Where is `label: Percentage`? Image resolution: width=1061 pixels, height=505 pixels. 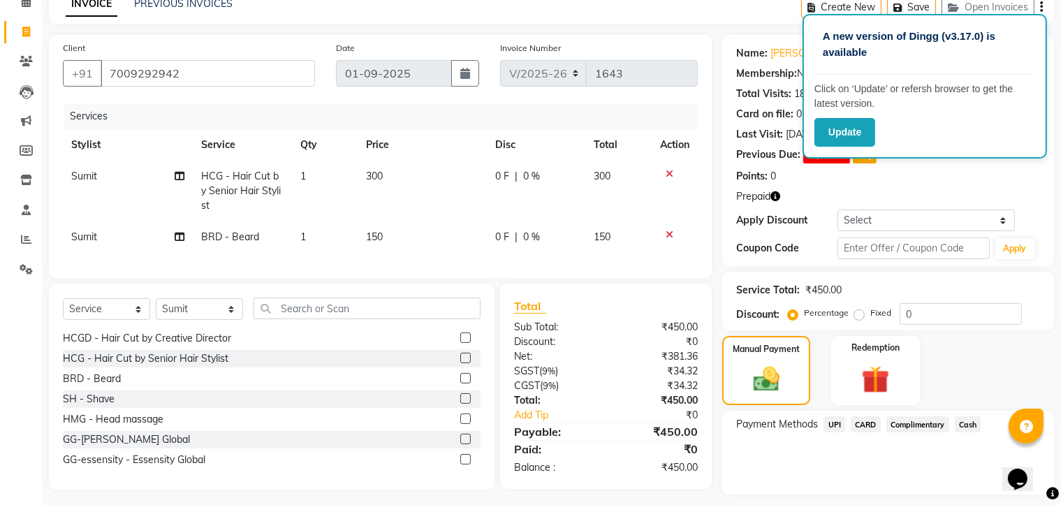
label: Percentage is located at coordinates (826, 313).